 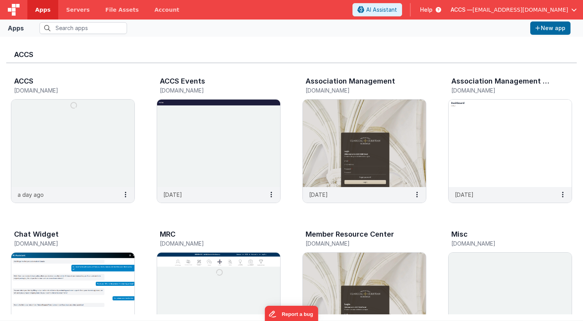 What do you see at coordinates (16, 28) in the screenshot?
I see `div: Apps` at bounding box center [16, 28].